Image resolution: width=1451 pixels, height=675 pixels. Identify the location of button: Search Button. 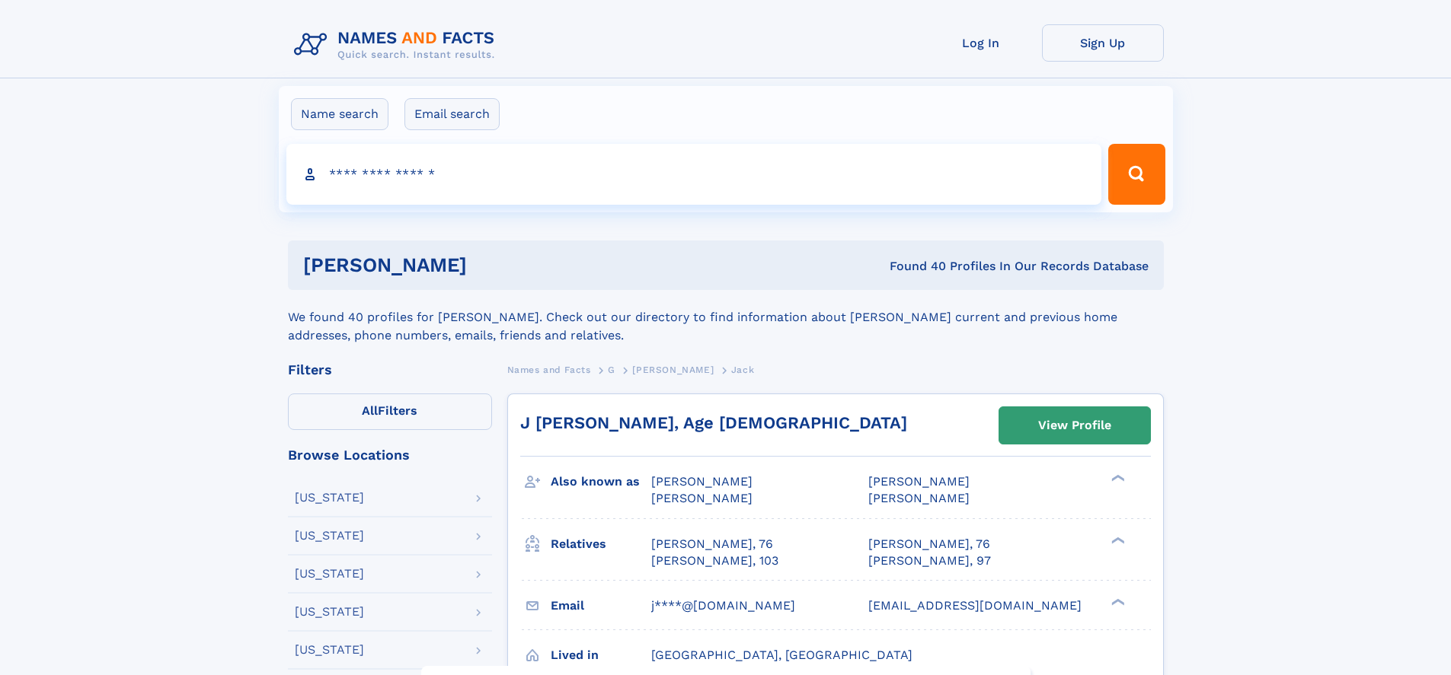
(1136, 174).